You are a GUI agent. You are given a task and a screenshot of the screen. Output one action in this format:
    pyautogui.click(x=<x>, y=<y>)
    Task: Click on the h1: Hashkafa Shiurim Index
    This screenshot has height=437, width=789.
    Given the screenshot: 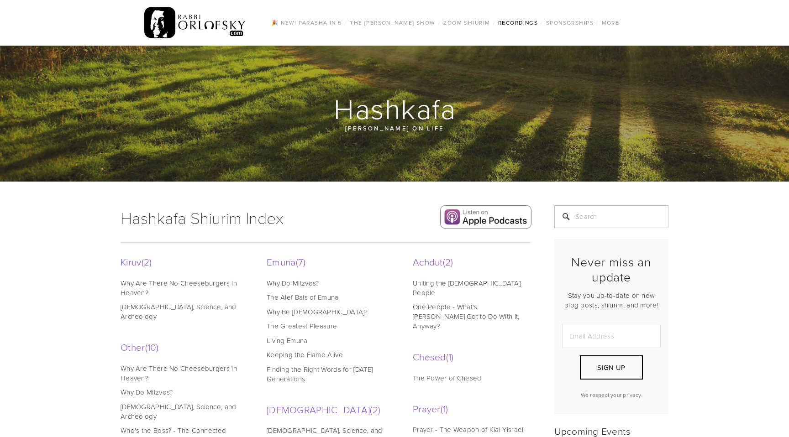 What is the action you would take?
    pyautogui.click(x=237, y=218)
    